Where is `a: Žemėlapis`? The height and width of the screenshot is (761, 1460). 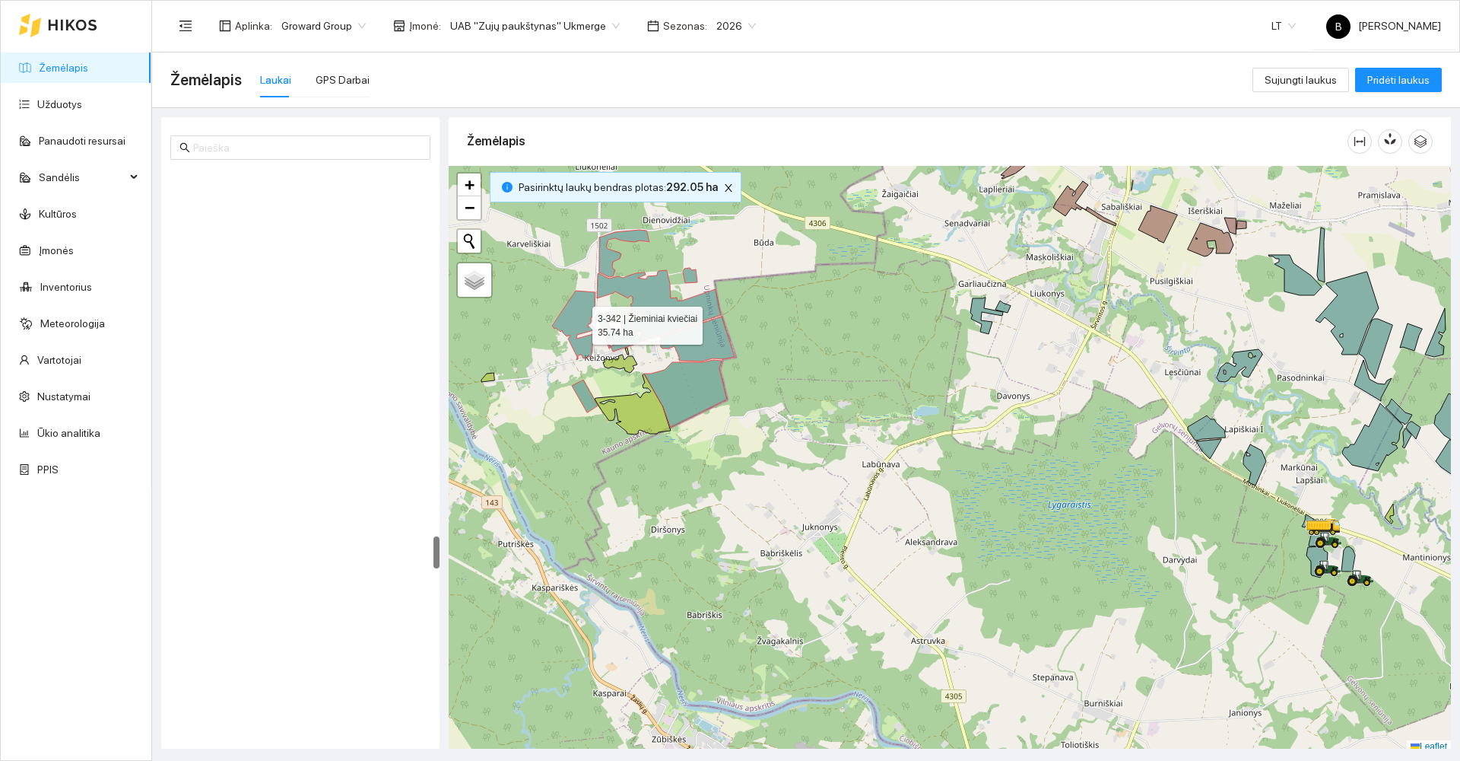 a: Žemėlapis is located at coordinates (63, 68).